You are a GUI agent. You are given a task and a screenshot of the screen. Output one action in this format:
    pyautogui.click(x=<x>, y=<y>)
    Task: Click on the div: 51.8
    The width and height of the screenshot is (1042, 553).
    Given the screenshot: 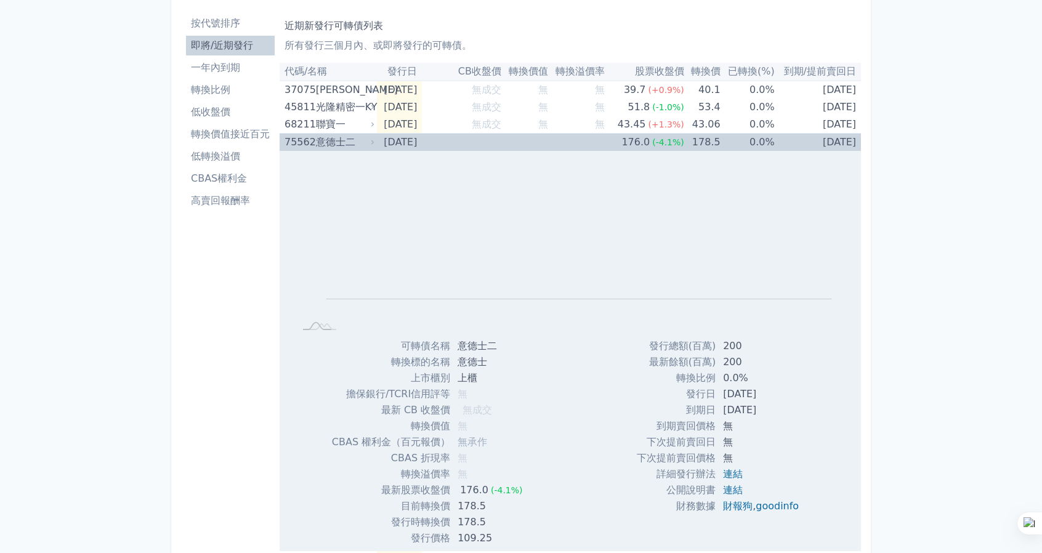 What is the action you would take?
    pyautogui.click(x=640, y=107)
    